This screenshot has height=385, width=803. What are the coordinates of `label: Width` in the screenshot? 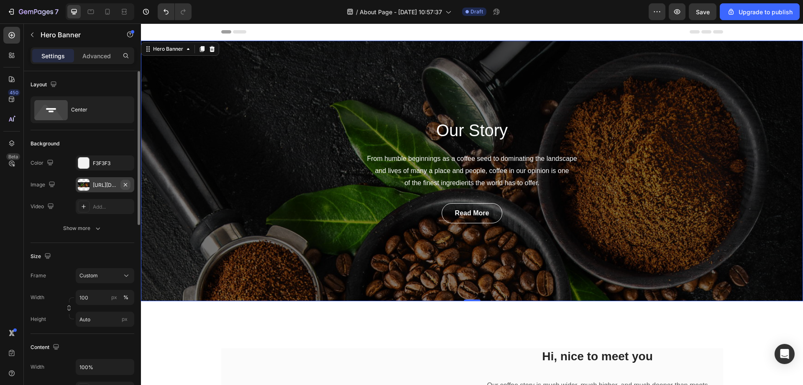 It's located at (37, 297).